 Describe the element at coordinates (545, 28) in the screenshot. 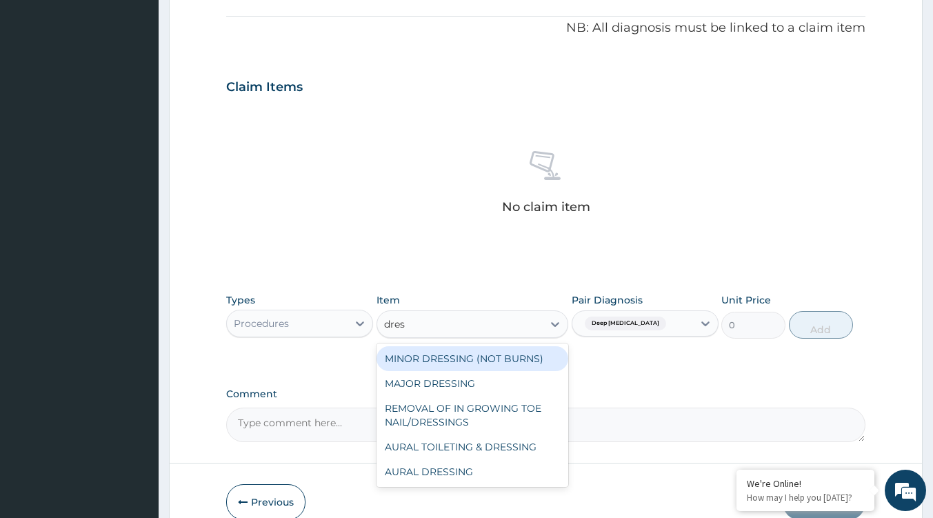

I see `p: NB: All diagnosis must be linked to a claim item` at that location.